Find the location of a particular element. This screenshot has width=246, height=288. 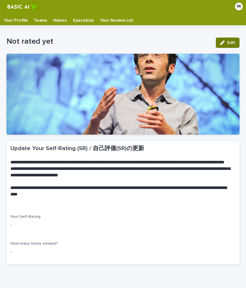

a: Teams is located at coordinates (40, 19).